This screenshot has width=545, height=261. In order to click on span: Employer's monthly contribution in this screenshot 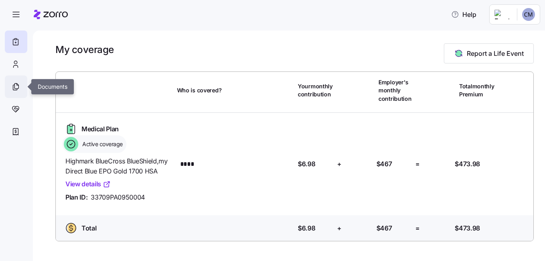, I will do `click(395, 90)`.